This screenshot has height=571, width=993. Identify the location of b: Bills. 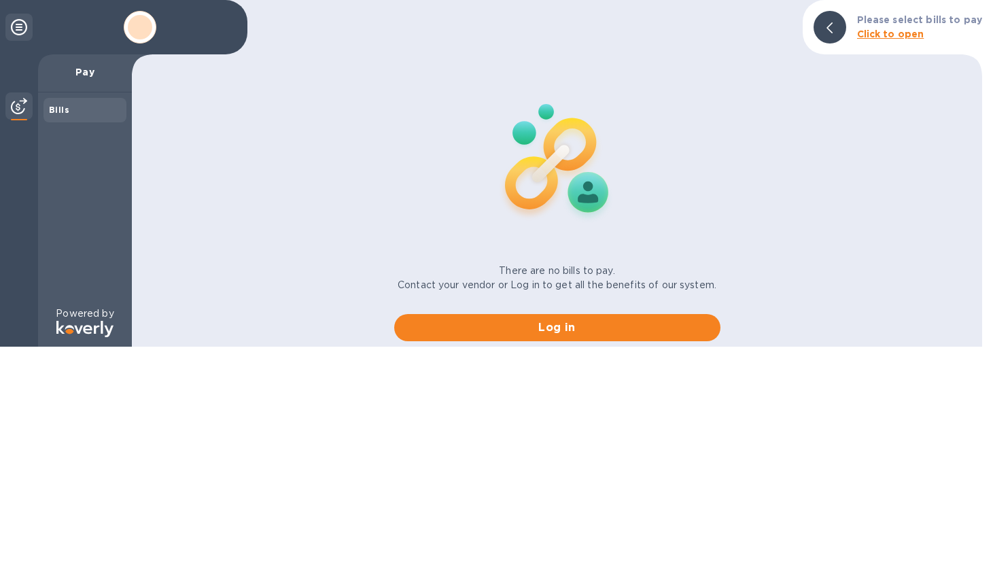
(59, 109).